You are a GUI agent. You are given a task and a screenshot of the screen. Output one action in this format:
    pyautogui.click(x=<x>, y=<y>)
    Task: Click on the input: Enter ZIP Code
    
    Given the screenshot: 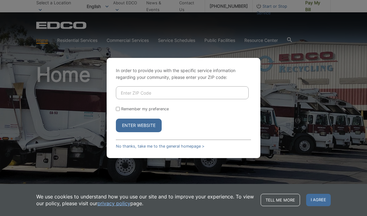 What is the action you would take?
    pyautogui.click(x=182, y=93)
    